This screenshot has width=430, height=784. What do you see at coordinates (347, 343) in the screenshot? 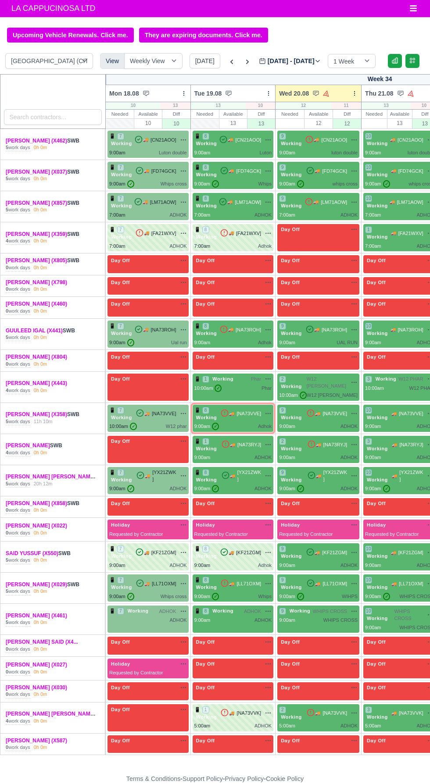
I see `div: UAL RUN` at bounding box center [347, 343].